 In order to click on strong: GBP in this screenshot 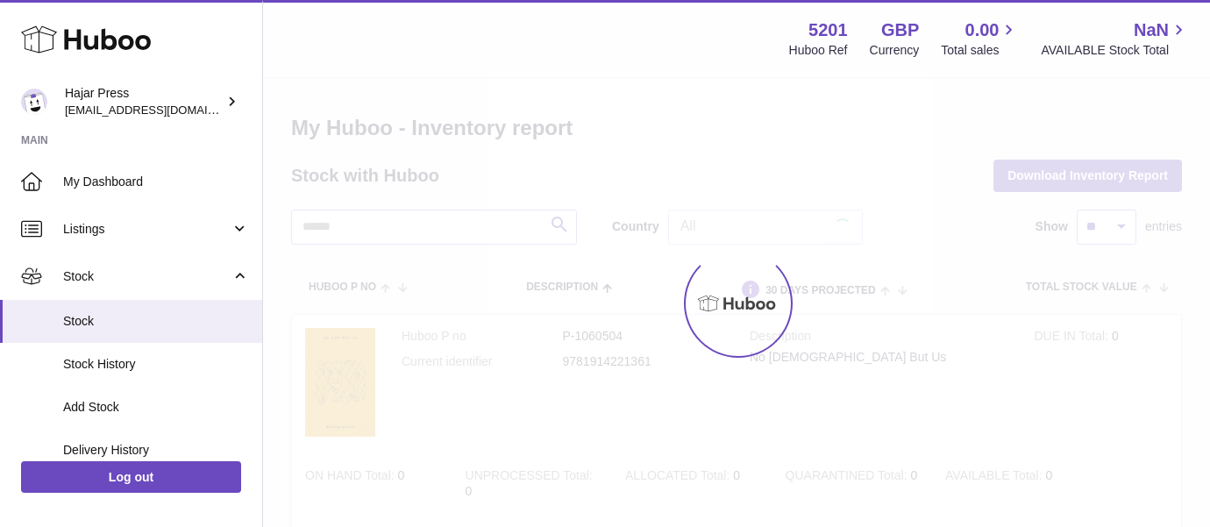, I will do `click(899, 30)`.